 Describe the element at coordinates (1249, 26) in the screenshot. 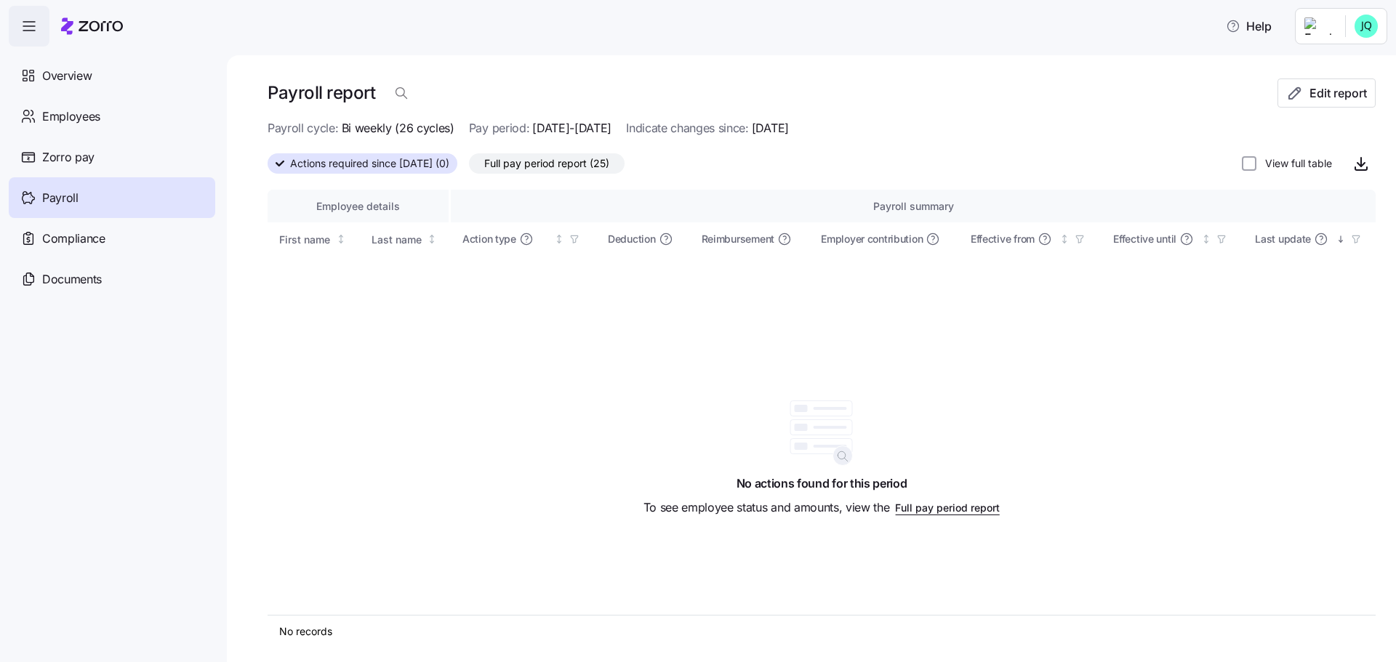

I see `button: Help` at that location.